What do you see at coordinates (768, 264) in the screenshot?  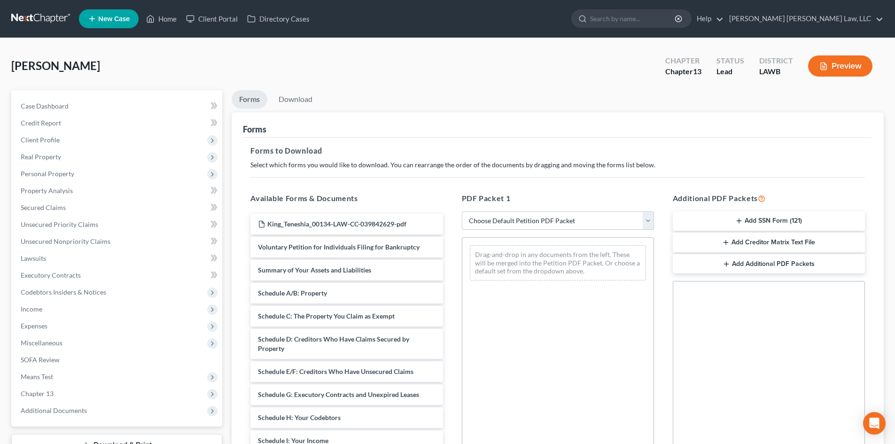 I see `button: Add Additional PDF Packets` at bounding box center [768, 264].